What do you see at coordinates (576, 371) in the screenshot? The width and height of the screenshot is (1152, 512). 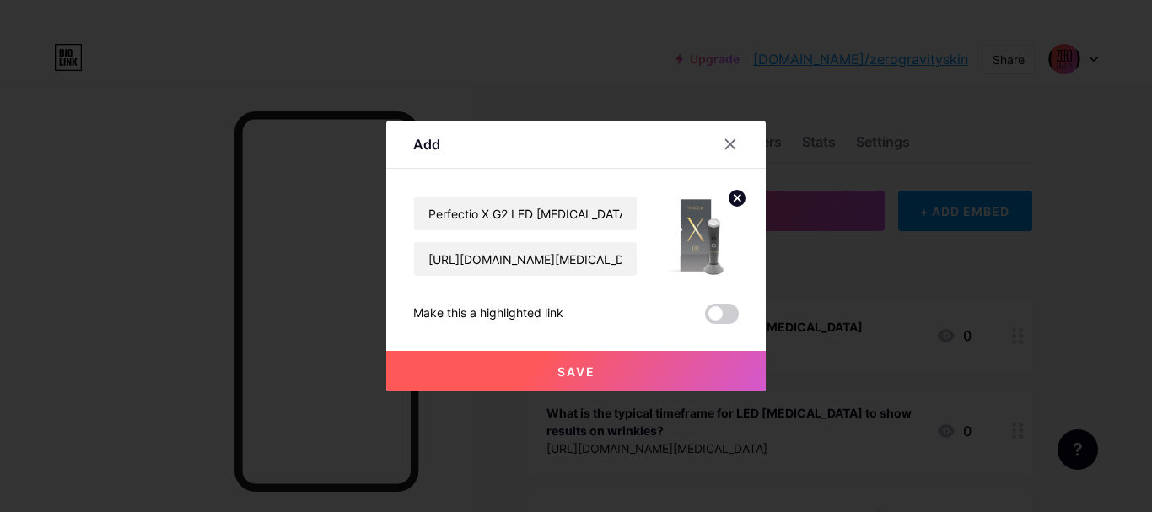 I see `span: Save` at bounding box center [576, 371].